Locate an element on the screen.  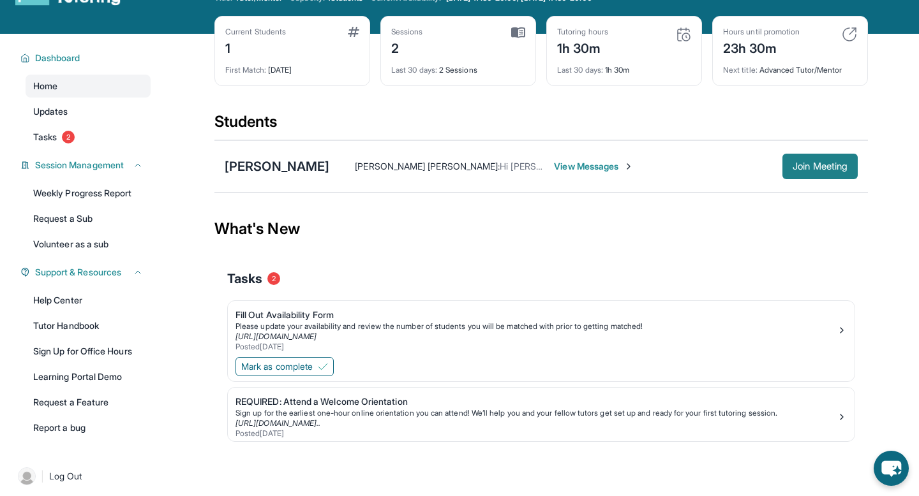
a: Sign Up for Office Hours is located at coordinates (88, 352).